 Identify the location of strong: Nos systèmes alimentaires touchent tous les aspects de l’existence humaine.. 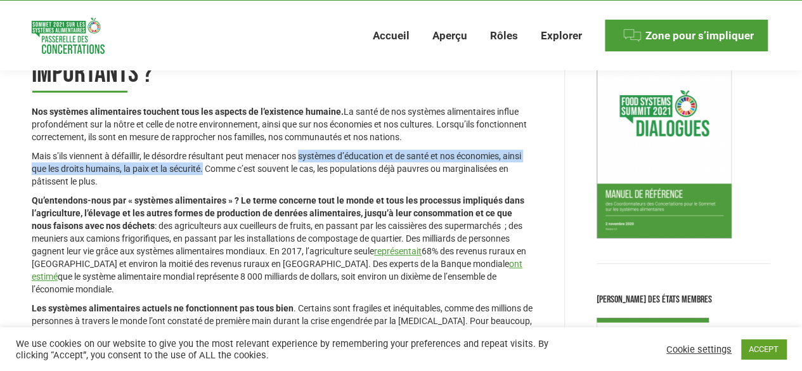
(188, 112).